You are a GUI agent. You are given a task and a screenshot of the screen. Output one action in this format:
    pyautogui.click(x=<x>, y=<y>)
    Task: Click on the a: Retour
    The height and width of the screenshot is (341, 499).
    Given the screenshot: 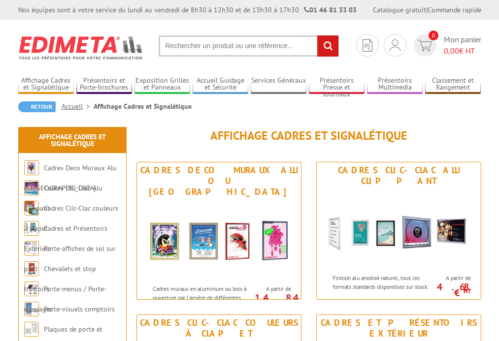 What is the action you would take?
    pyautogui.click(x=37, y=107)
    